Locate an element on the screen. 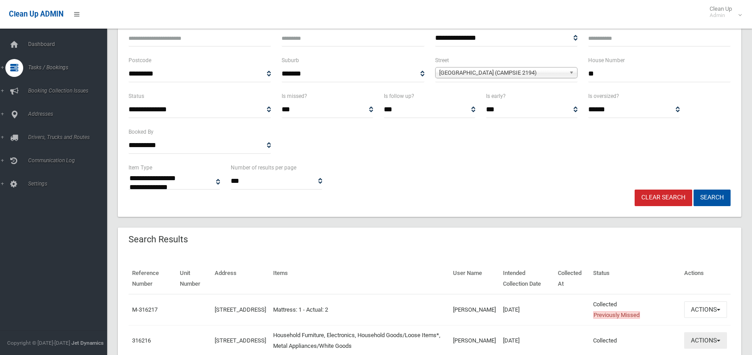 Image resolution: width=752 pixels, height=355 pixels. span: Communication Log is located at coordinates (70, 160).